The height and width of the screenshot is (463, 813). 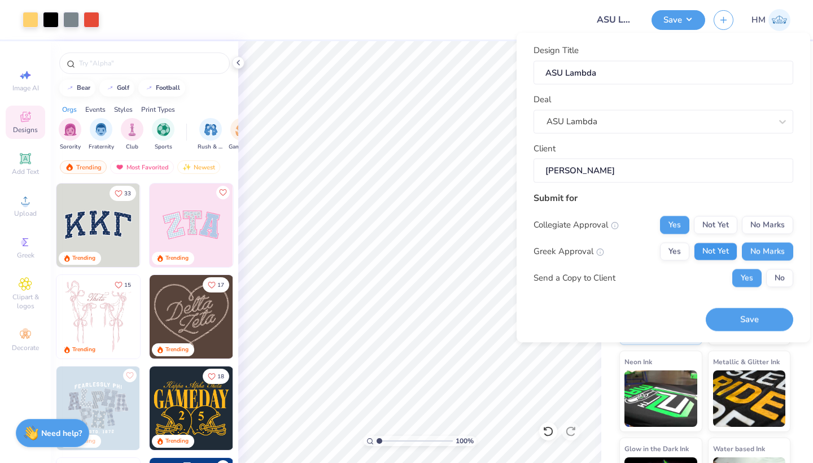 What do you see at coordinates (211, 147) in the screenshot?
I see `span: Rush & Bid` at bounding box center [211, 147].